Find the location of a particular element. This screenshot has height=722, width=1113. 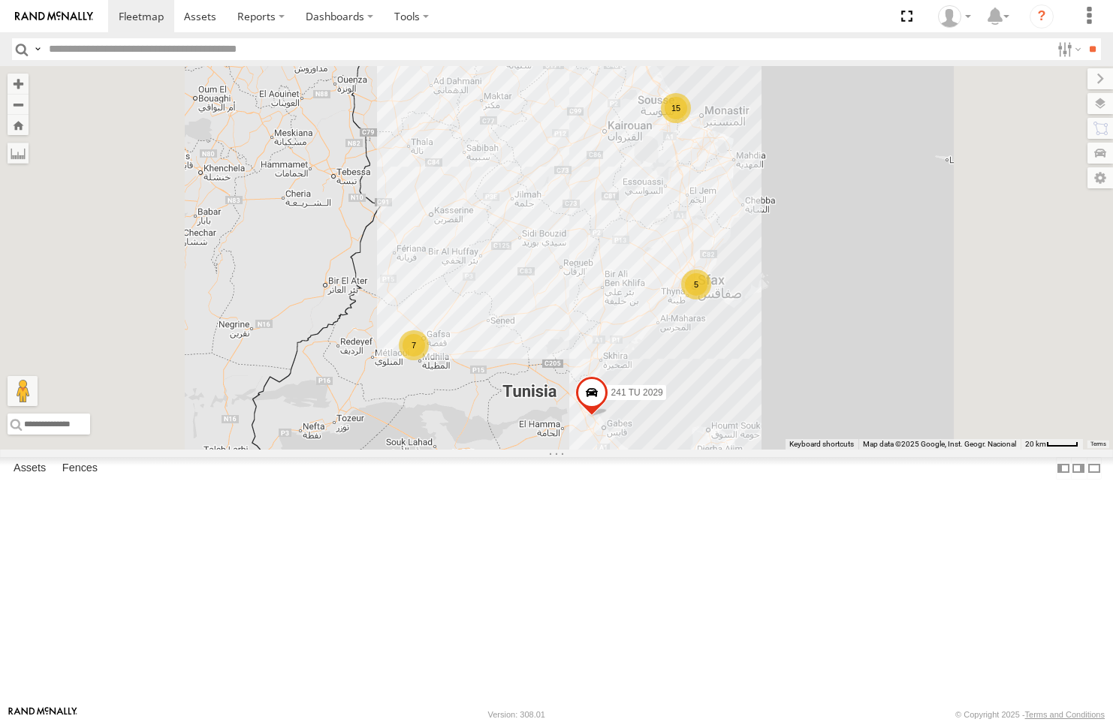

label: Search Query is located at coordinates (38, 49).